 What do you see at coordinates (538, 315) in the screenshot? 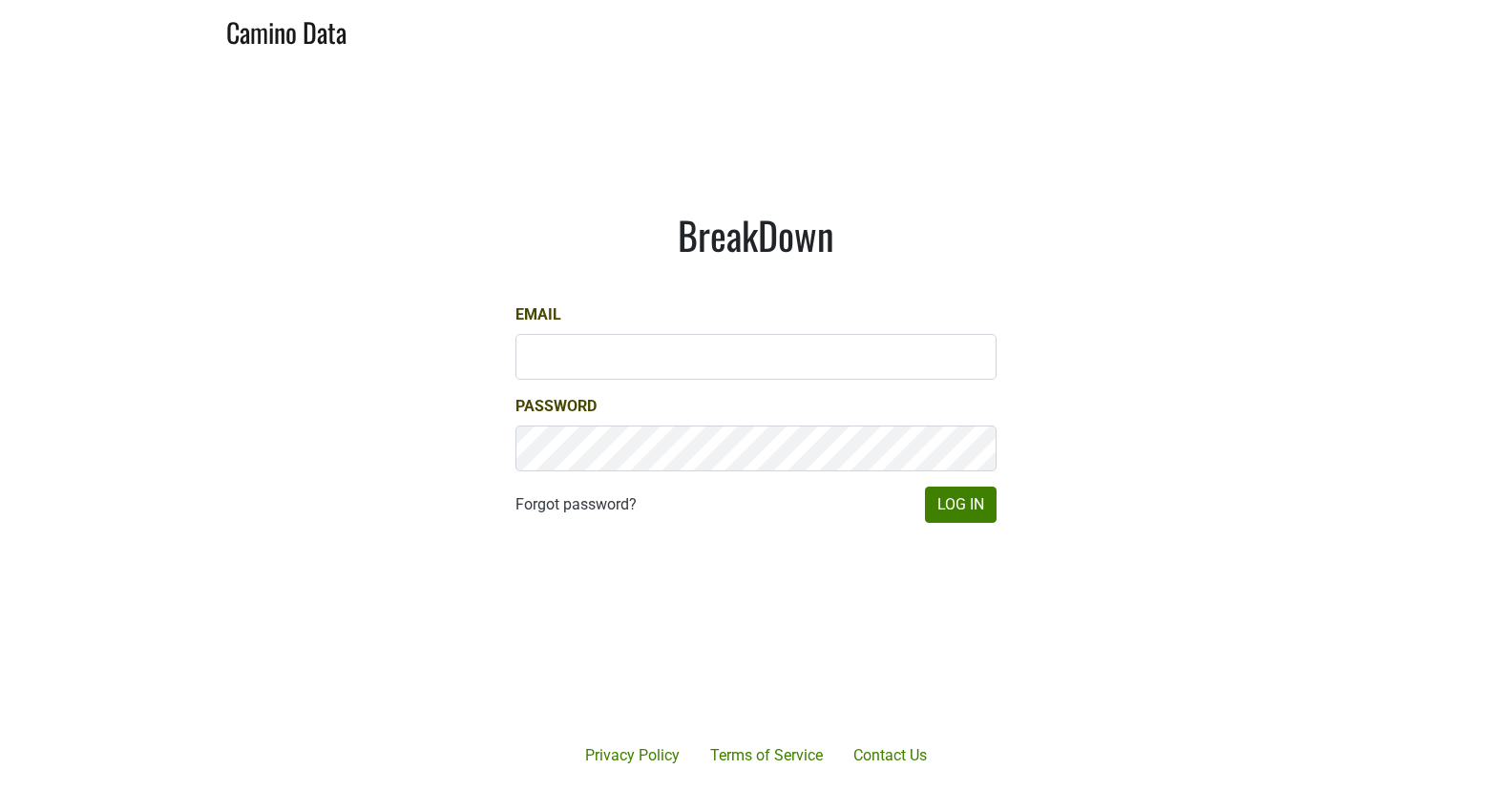
I see `label: Email` at bounding box center [538, 315].